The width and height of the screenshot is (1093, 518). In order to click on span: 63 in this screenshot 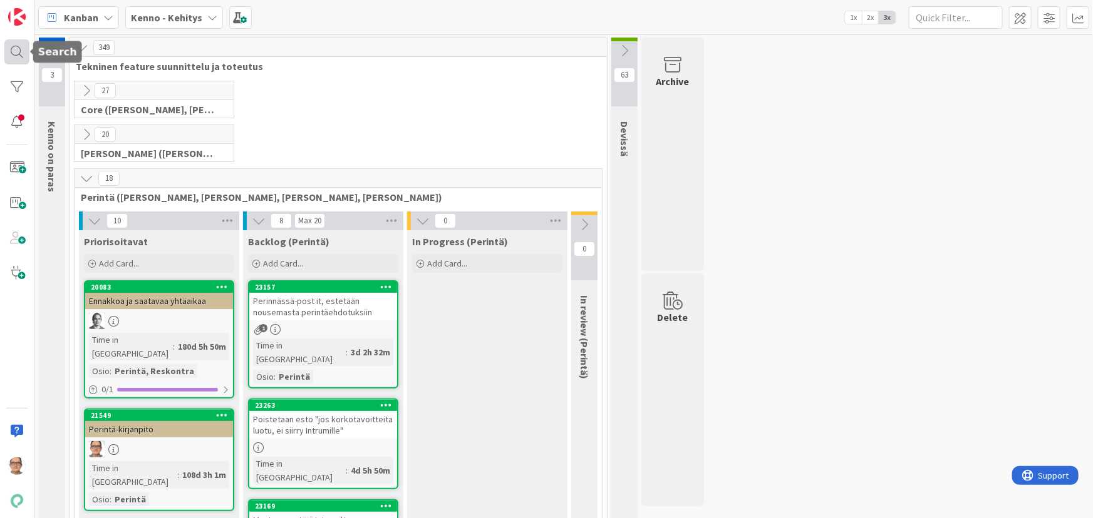, I will do `click(624, 75)`.